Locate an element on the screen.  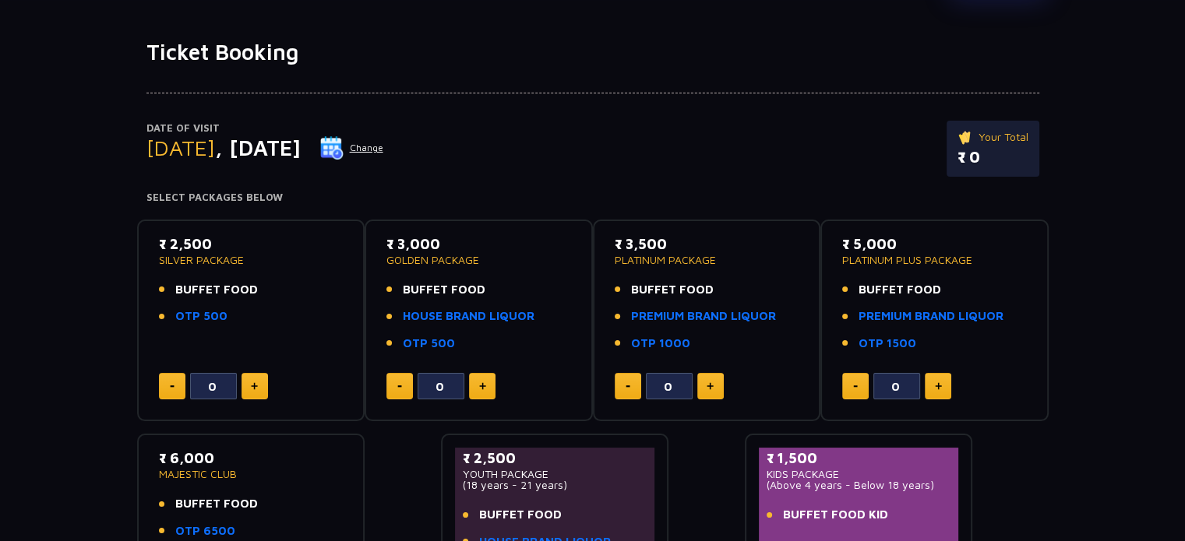
span: BUFFET FOOD KID is located at coordinates (835, 515).